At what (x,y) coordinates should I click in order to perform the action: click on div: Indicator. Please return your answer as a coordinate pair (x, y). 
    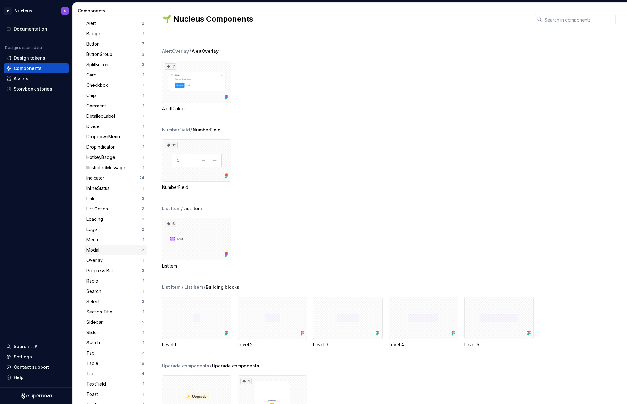
    Looking at the image, I should click on (97, 178).